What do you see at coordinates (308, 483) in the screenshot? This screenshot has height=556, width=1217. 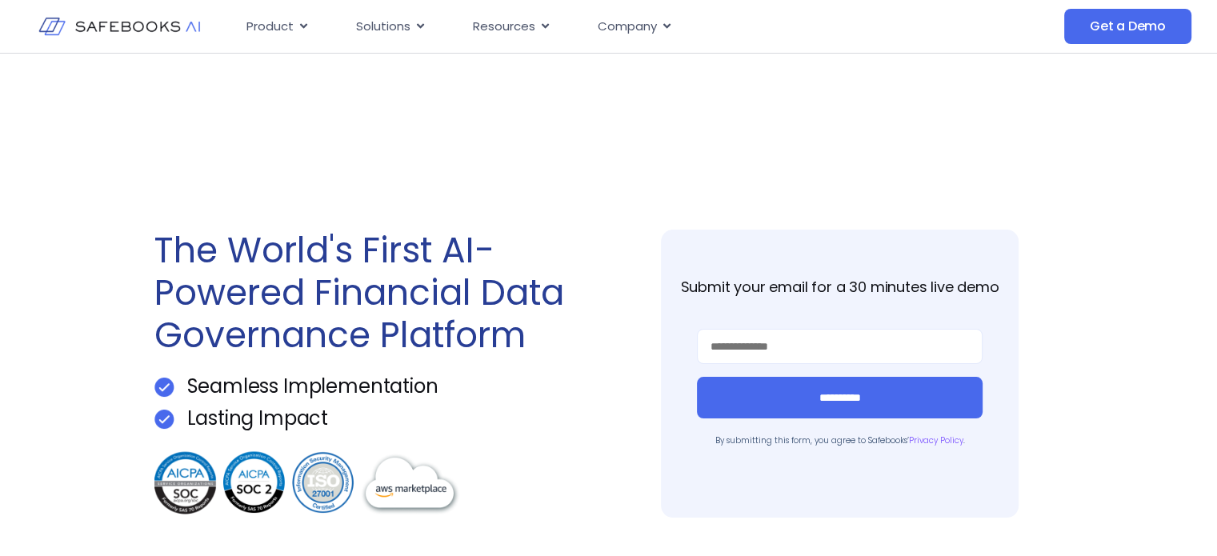 I see `img: Get a Demo 3` at bounding box center [308, 483].